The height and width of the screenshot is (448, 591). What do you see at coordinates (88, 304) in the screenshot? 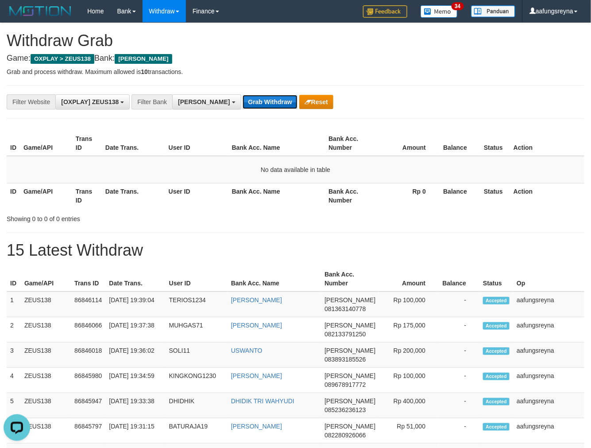
I see `td: 86846114` at bounding box center [88, 304].